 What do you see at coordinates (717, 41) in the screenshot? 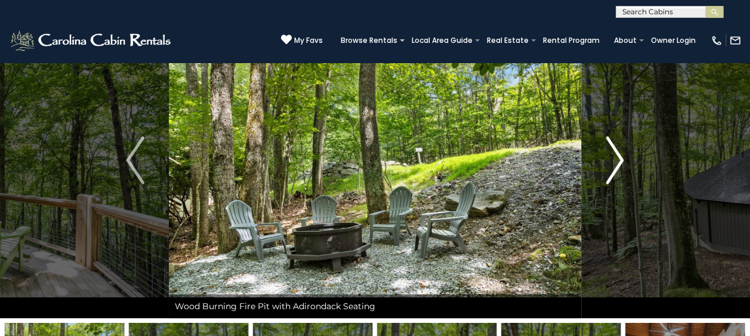
I see `img: phone-regular-white.png` at bounding box center [717, 41].